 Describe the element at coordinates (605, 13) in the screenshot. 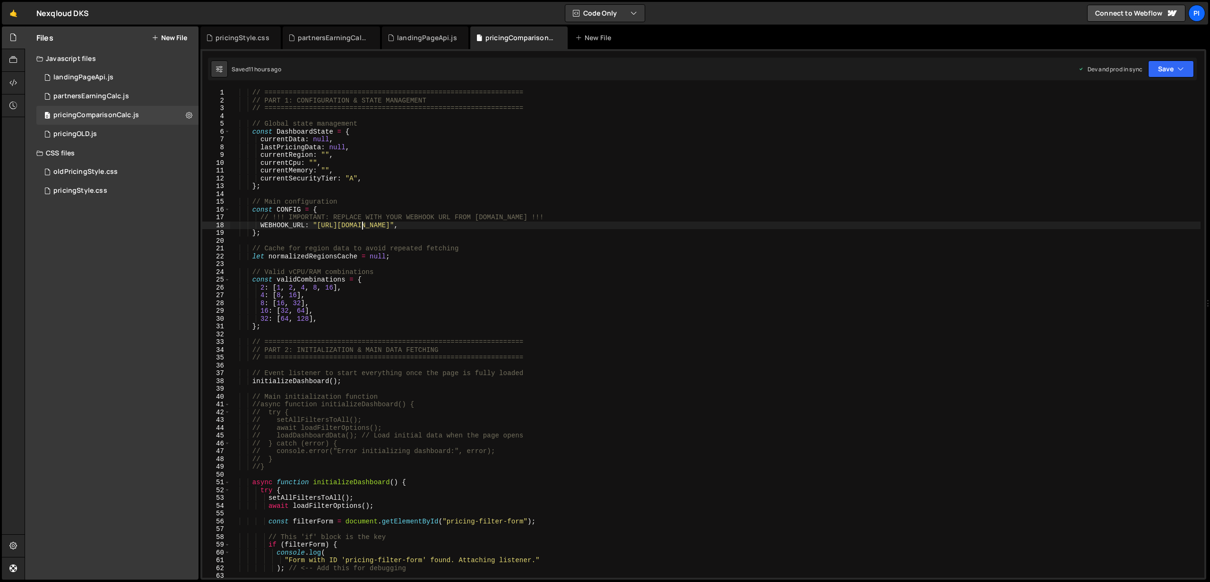

I see `button: Code Only` at that location.